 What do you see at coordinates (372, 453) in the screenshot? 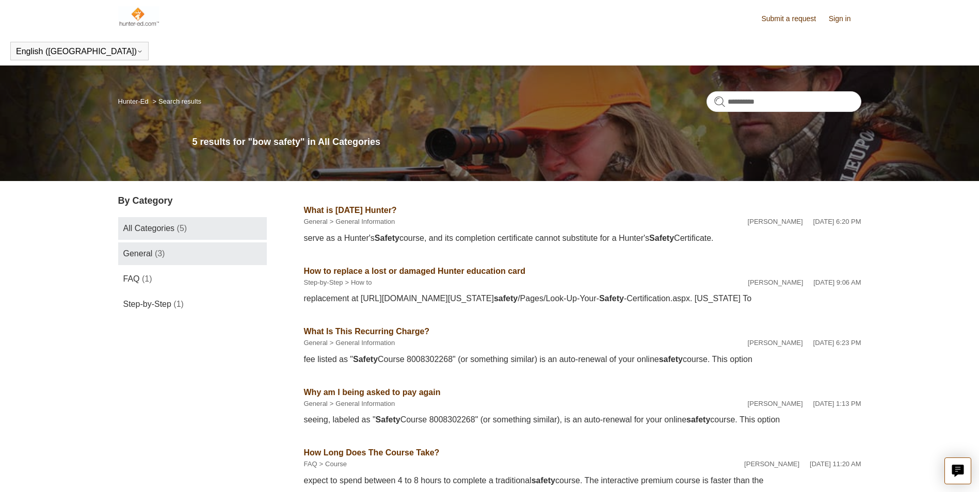
I see `a: How Long Does The Course Take?` at bounding box center [372, 453].